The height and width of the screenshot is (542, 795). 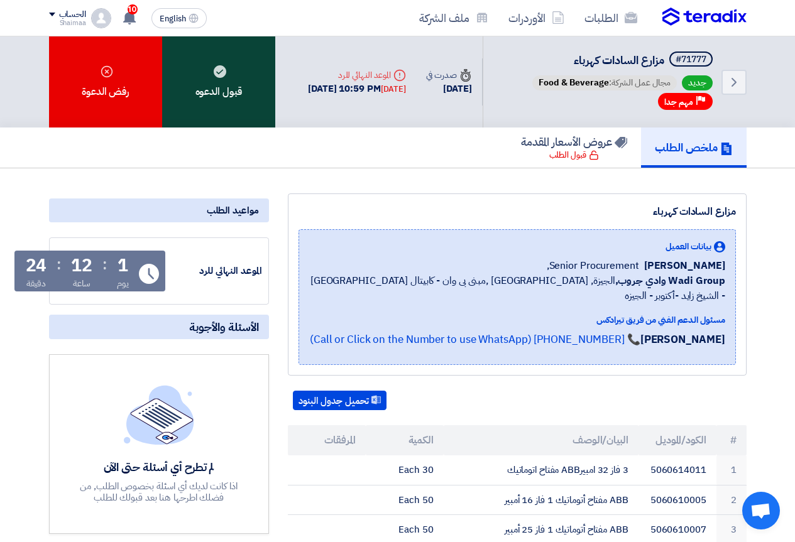 What do you see at coordinates (541, 441) in the screenshot?
I see `th: البيان/الوصف` at bounding box center [541, 441].